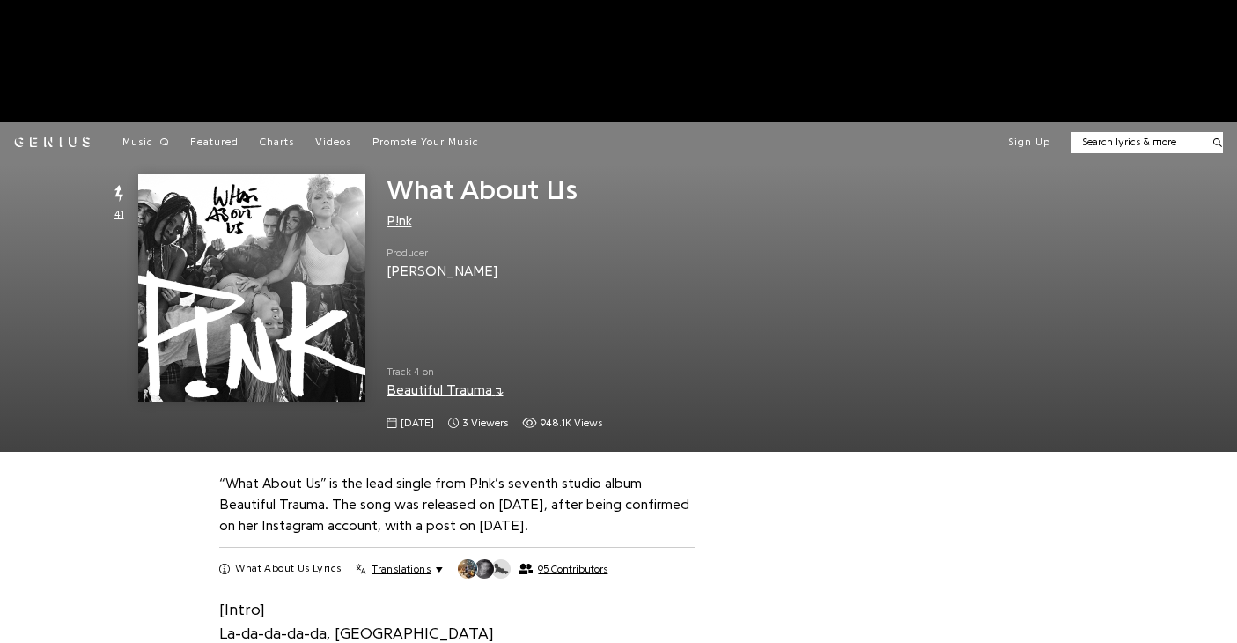 The image size is (1237, 643). What do you see at coordinates (214, 142) in the screenshot?
I see `span: Featured` at bounding box center [214, 142].